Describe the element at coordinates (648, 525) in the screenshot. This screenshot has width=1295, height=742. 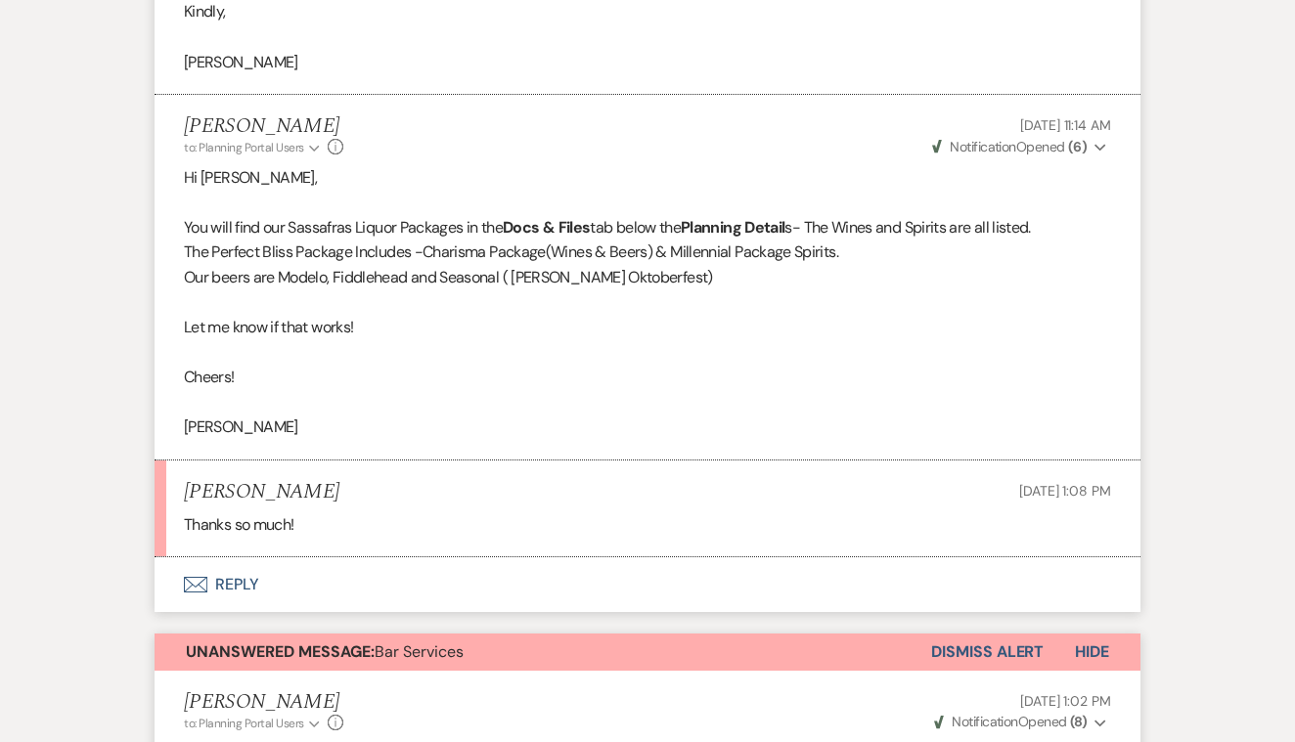
I see `p: Thanks so much!` at that location.